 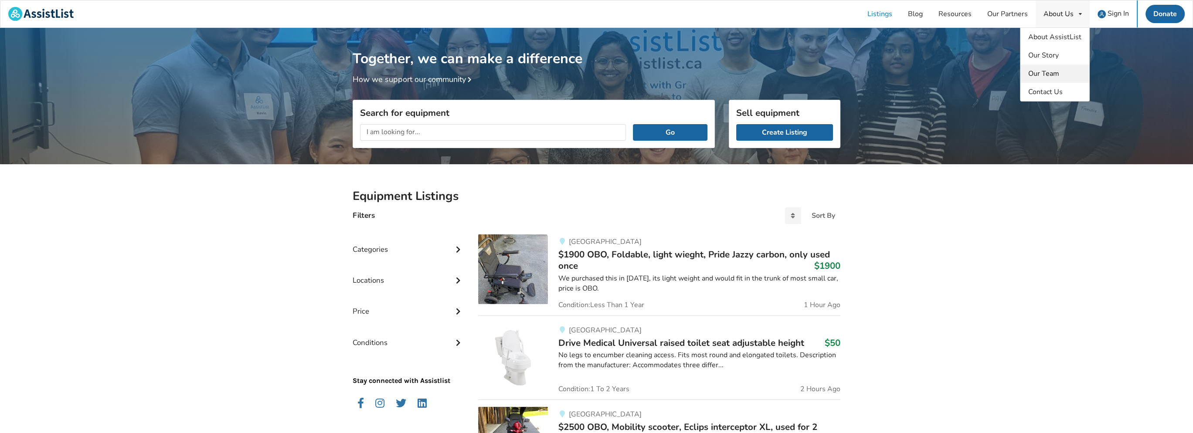 What do you see at coordinates (822, 305) in the screenshot?
I see `span: 1 Hour Ago` at bounding box center [822, 305].